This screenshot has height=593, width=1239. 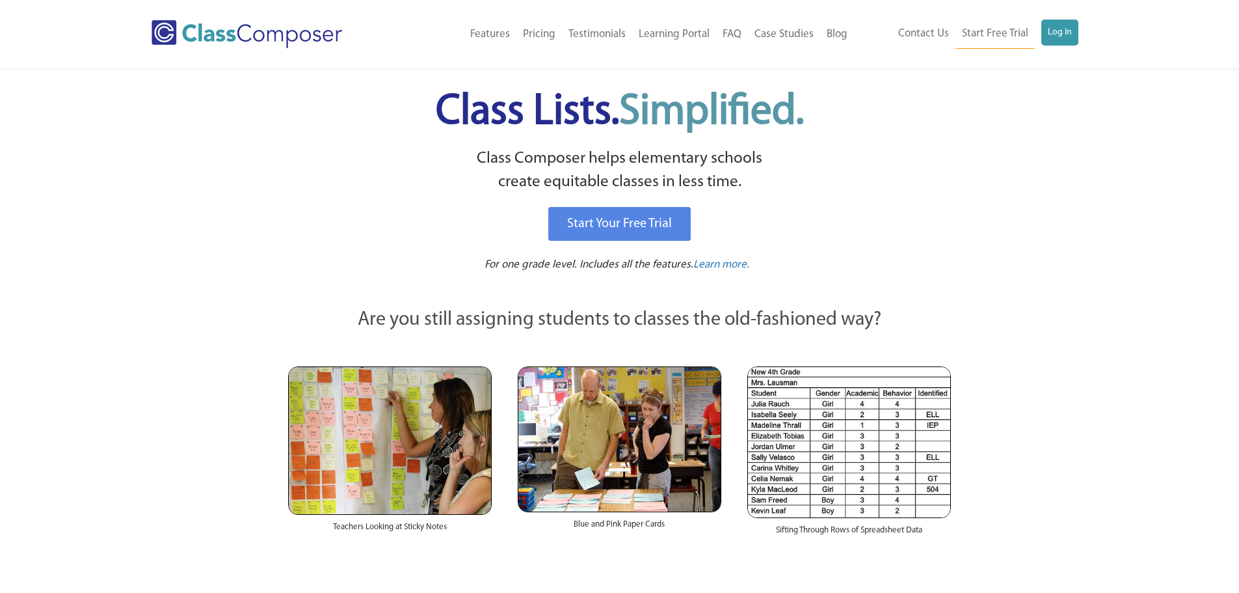 I want to click on div: Teachers Looking at Sticky Notes, so click(x=390, y=530).